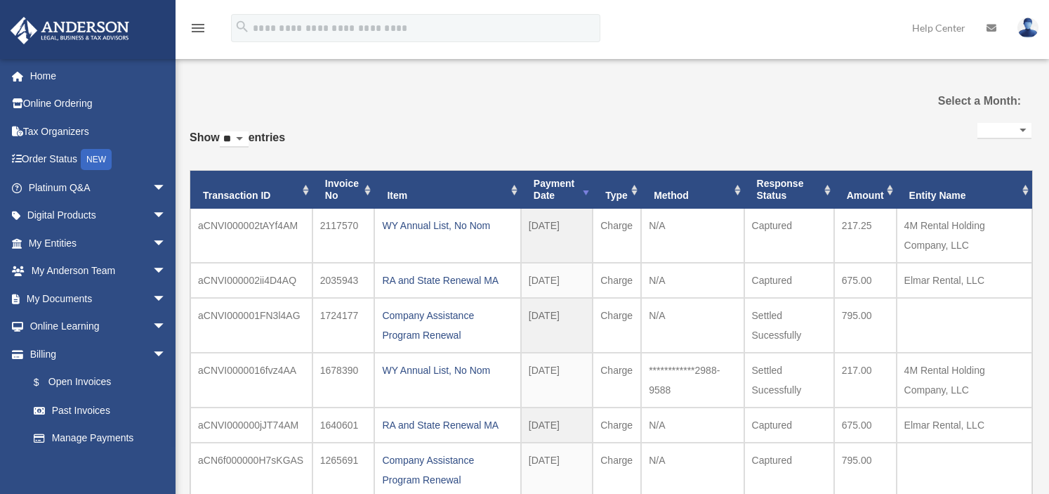 The height and width of the screenshot is (494, 1049). What do you see at coordinates (103, 382) in the screenshot?
I see `a: $Open Invoices` at bounding box center [103, 382].